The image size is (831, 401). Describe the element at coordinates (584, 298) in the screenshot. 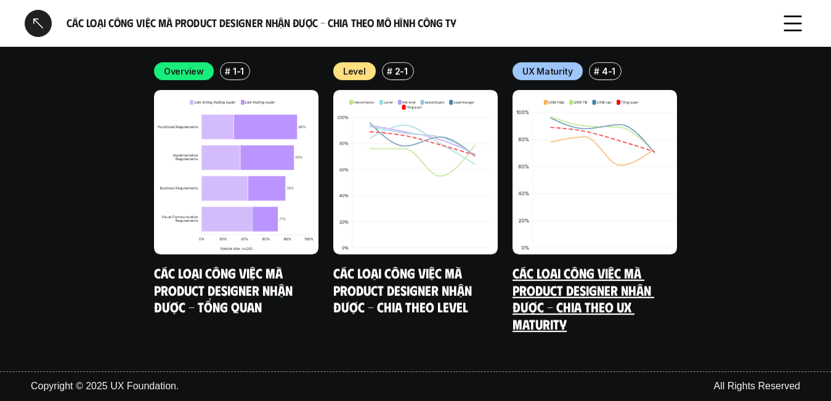

I see `a: Các loại công việc mà Product Designer nhận được - Chia theo UX Maturity` at that location.